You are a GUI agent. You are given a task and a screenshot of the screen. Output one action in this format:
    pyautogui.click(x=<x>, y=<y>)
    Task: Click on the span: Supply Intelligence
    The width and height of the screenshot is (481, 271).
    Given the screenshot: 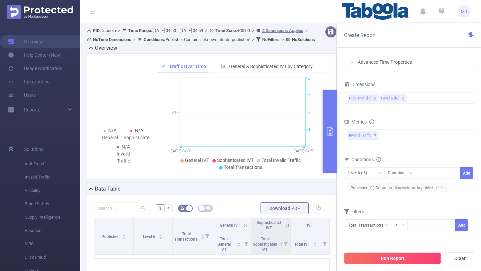 What is the action you would take?
    pyautogui.click(x=52, y=218)
    